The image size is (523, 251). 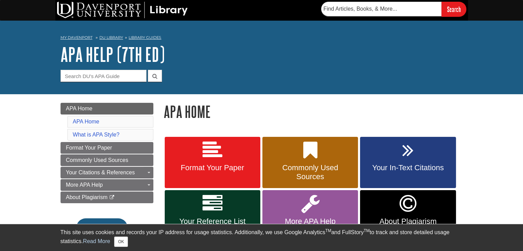 What do you see at coordinates (107, 173) in the screenshot?
I see `a: Your Citations & References` at bounding box center [107, 173].